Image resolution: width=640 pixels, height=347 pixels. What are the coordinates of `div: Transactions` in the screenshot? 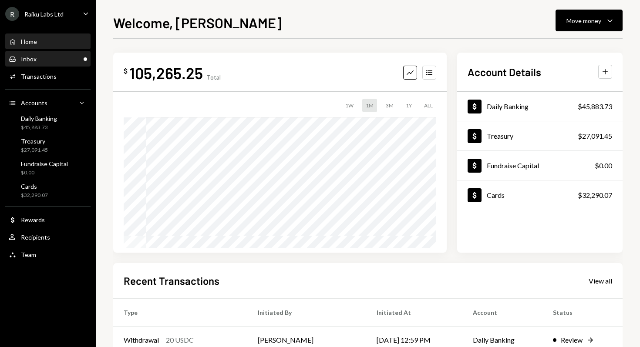 It's located at (39, 76).